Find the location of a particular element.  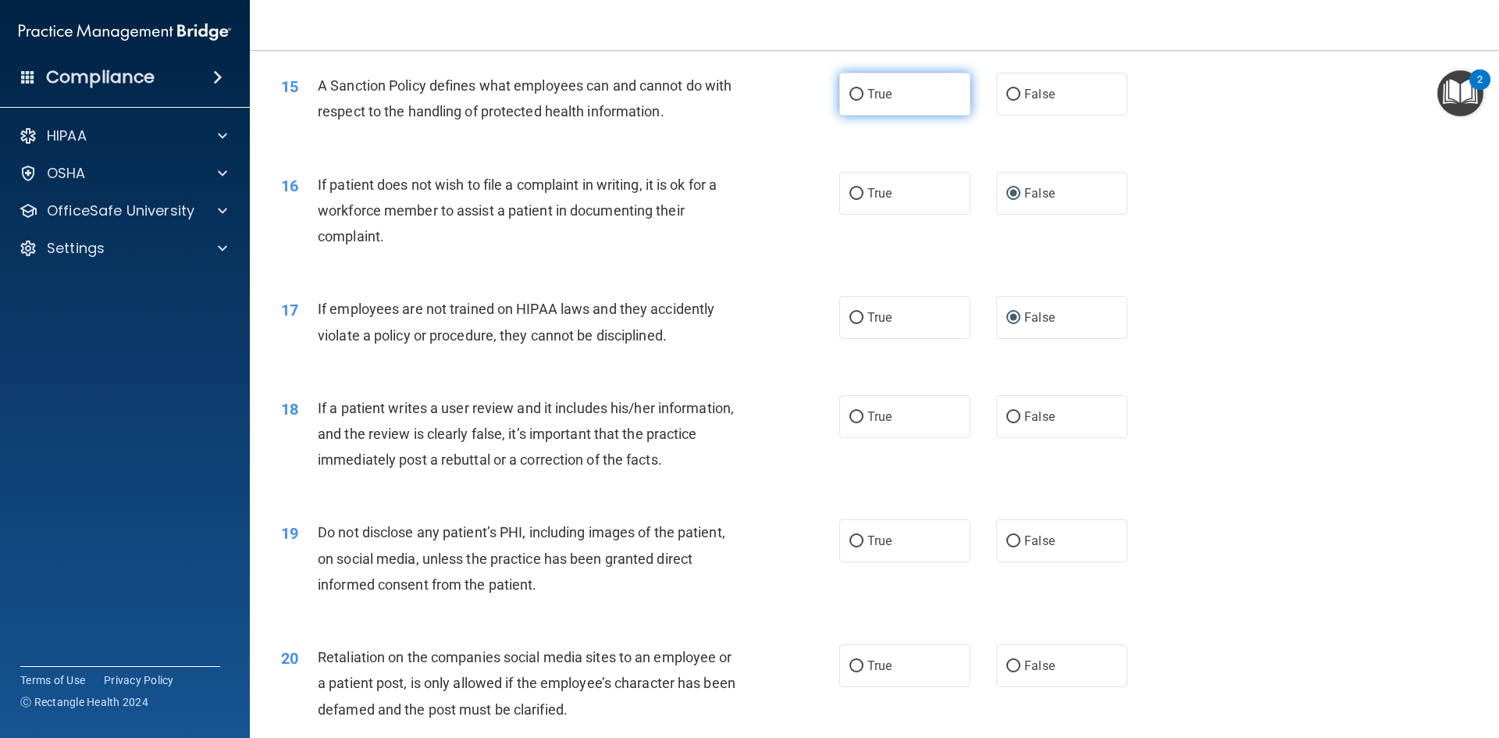

span: Ⓒ Rectangle Health 2024 is located at coordinates (84, 702).